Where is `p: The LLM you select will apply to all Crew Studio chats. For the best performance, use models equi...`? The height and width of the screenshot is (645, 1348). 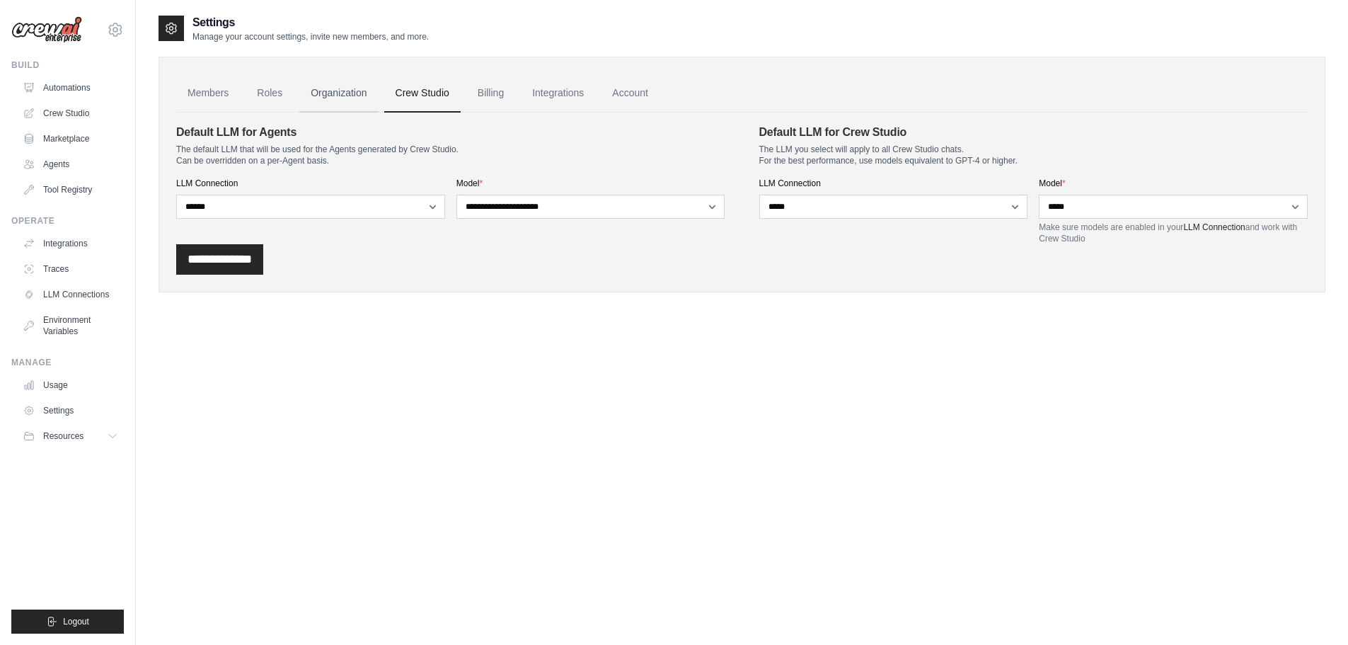 p: The LLM you select will apply to all Crew Studio chats. For the best performance, use models equi... is located at coordinates (1034, 155).